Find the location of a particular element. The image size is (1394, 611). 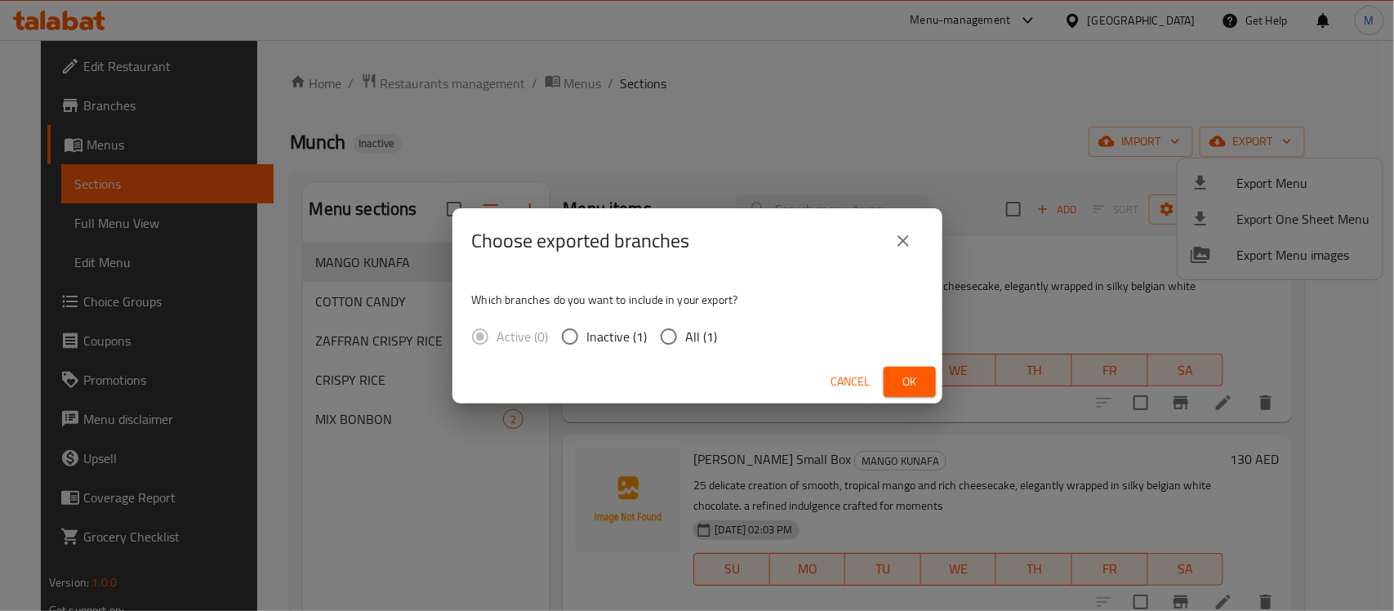

span: Cancel is located at coordinates (851, 381).